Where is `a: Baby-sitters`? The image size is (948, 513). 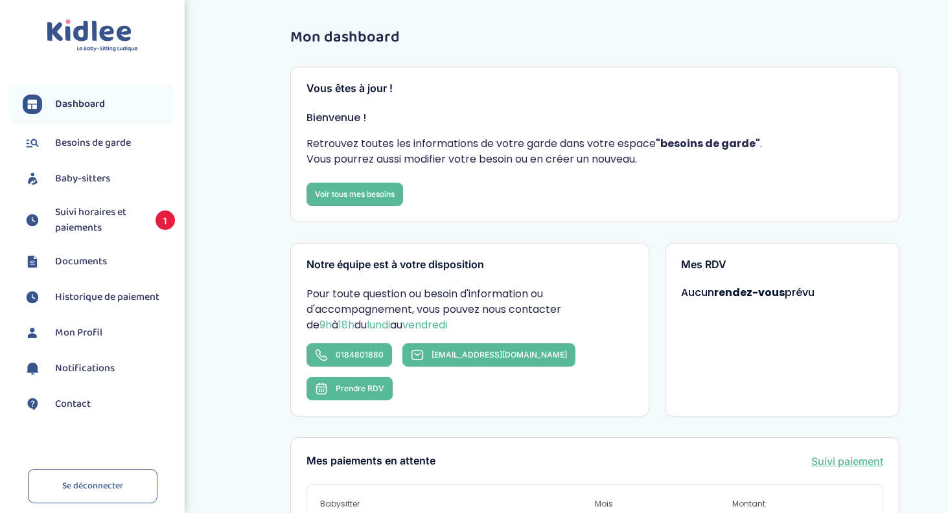 a: Baby-sitters is located at coordinates (98, 179).